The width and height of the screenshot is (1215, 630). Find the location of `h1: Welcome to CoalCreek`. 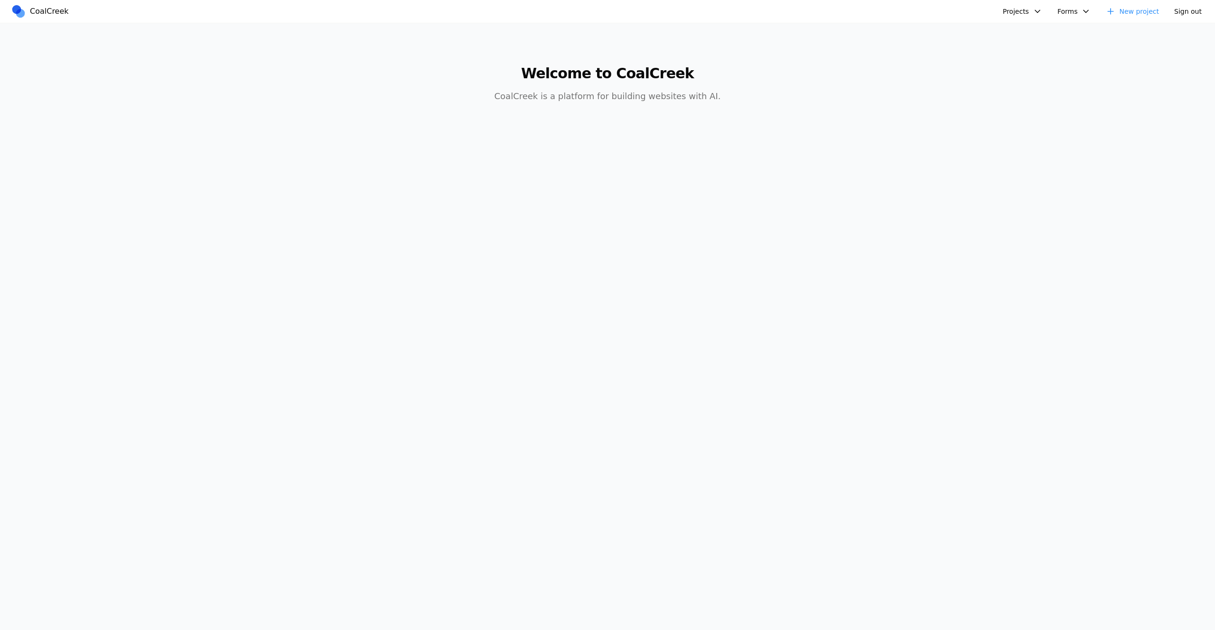

h1: Welcome to CoalCreek is located at coordinates (607, 74).